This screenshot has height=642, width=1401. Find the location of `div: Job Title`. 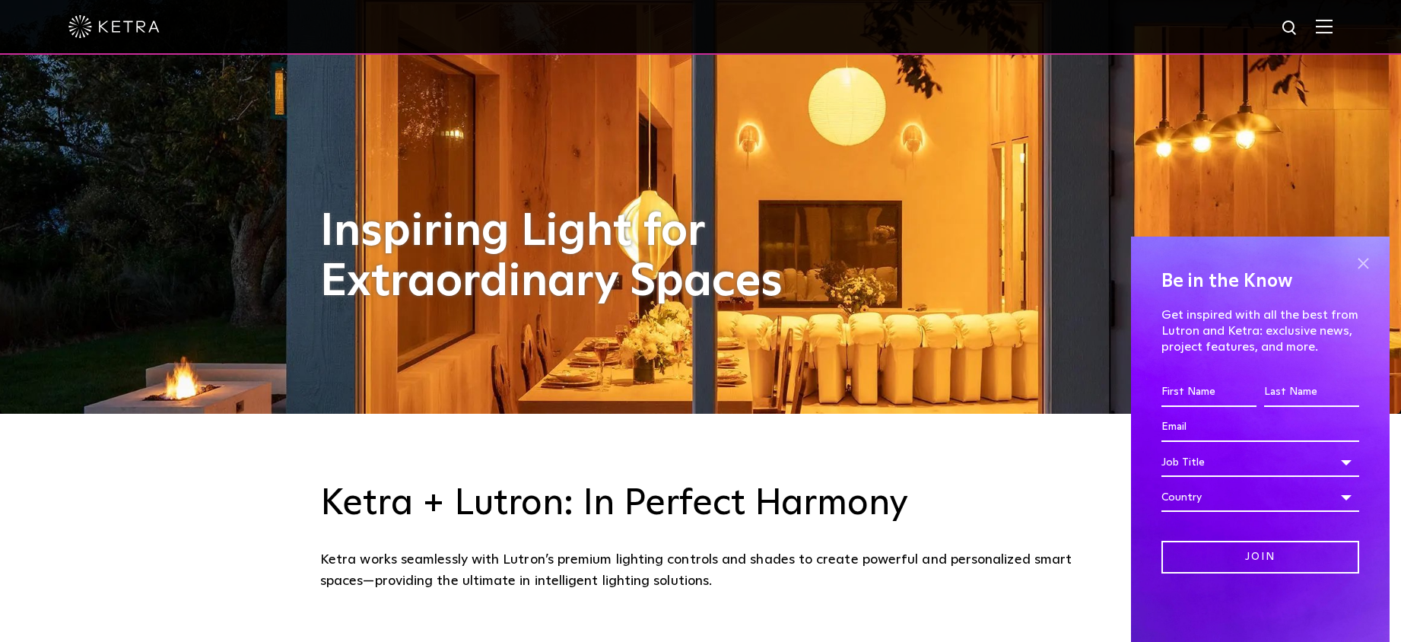

div: Job Title is located at coordinates (1260, 462).